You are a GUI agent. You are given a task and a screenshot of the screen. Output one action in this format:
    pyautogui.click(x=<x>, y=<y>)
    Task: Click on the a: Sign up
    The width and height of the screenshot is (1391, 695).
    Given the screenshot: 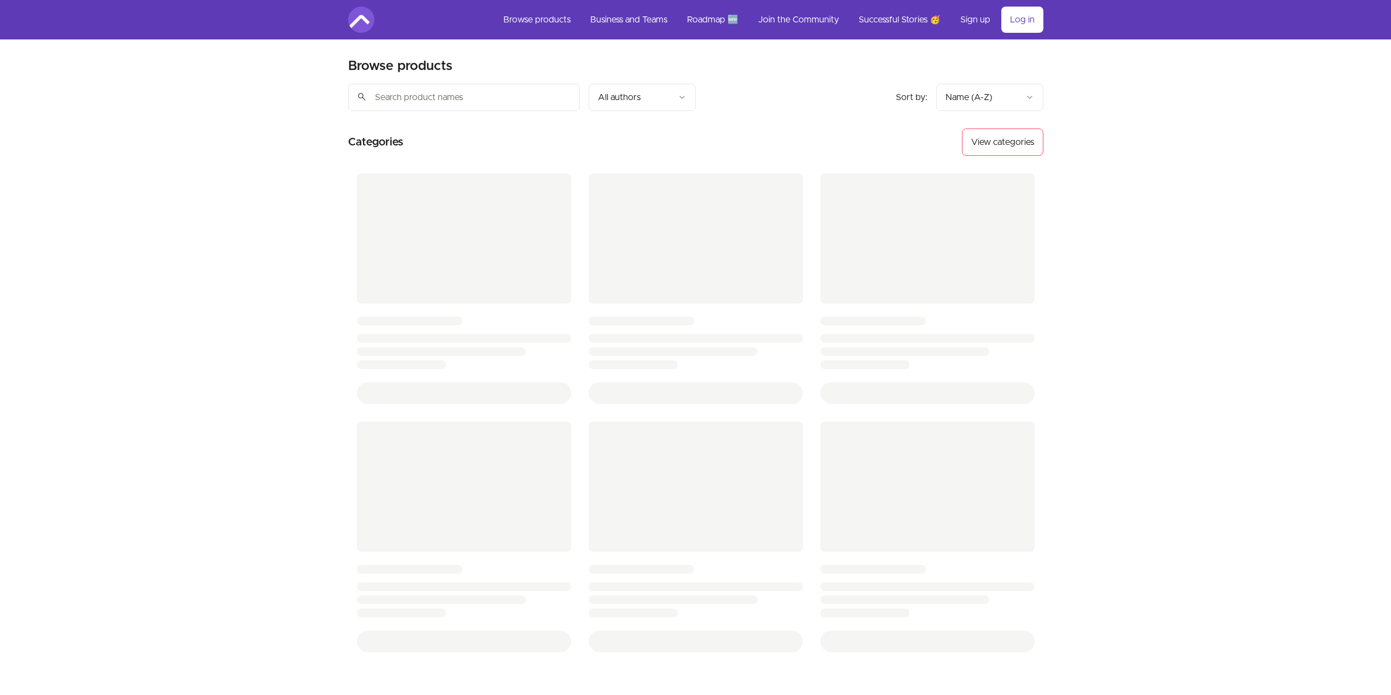 What is the action you would take?
    pyautogui.click(x=975, y=20)
    